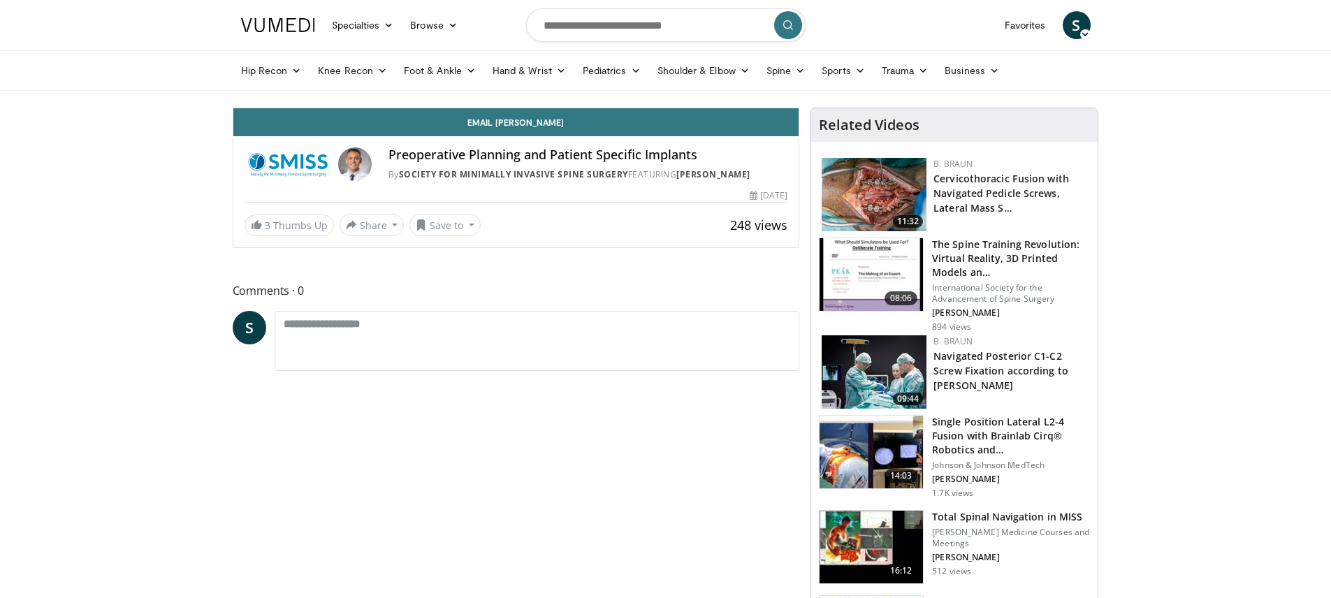 Image resolution: width=1331 pixels, height=598 pixels. What do you see at coordinates (843, 71) in the screenshot?
I see `a: Sports` at bounding box center [843, 71].